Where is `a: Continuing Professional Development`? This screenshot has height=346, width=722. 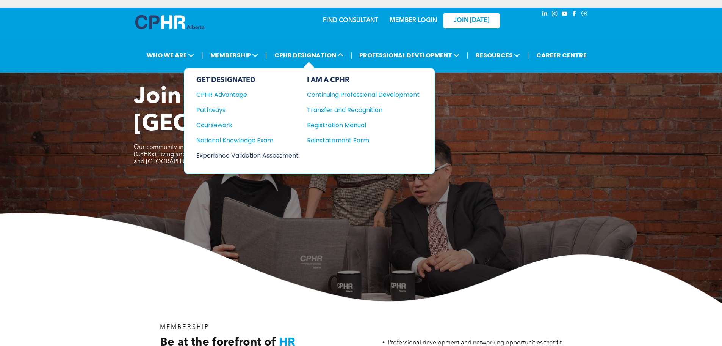 a: Continuing Professional Development is located at coordinates (363, 94).